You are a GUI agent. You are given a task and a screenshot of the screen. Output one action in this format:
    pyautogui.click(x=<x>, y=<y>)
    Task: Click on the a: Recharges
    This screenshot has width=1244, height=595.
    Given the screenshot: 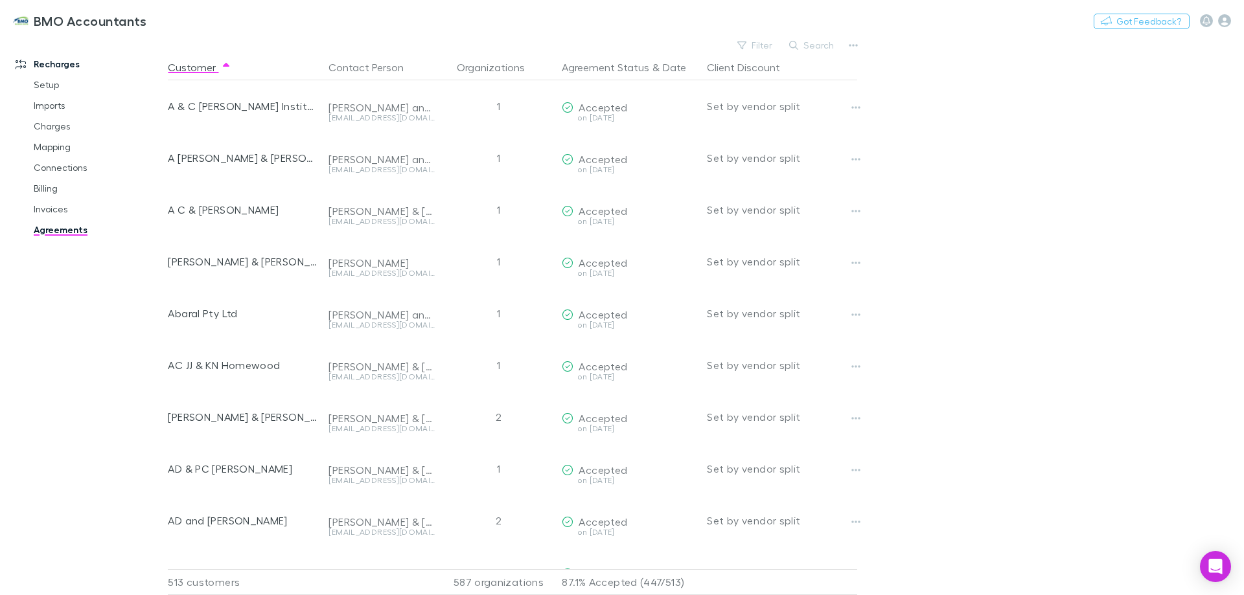 What is the action you would take?
    pyautogui.click(x=89, y=64)
    